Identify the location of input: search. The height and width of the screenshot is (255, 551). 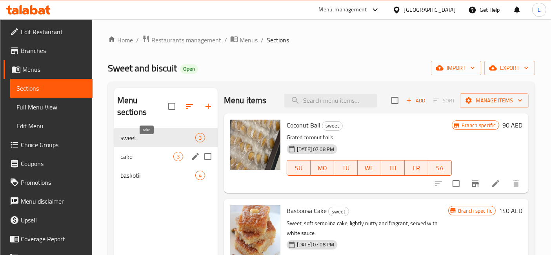
(331, 100).